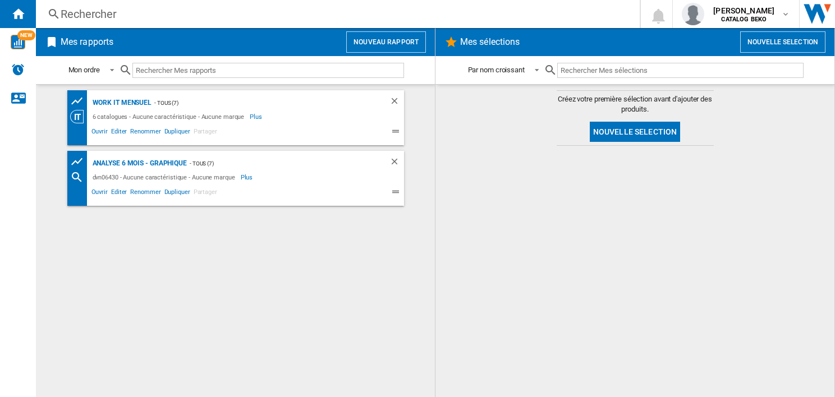  I want to click on span: NEW, so click(26, 35).